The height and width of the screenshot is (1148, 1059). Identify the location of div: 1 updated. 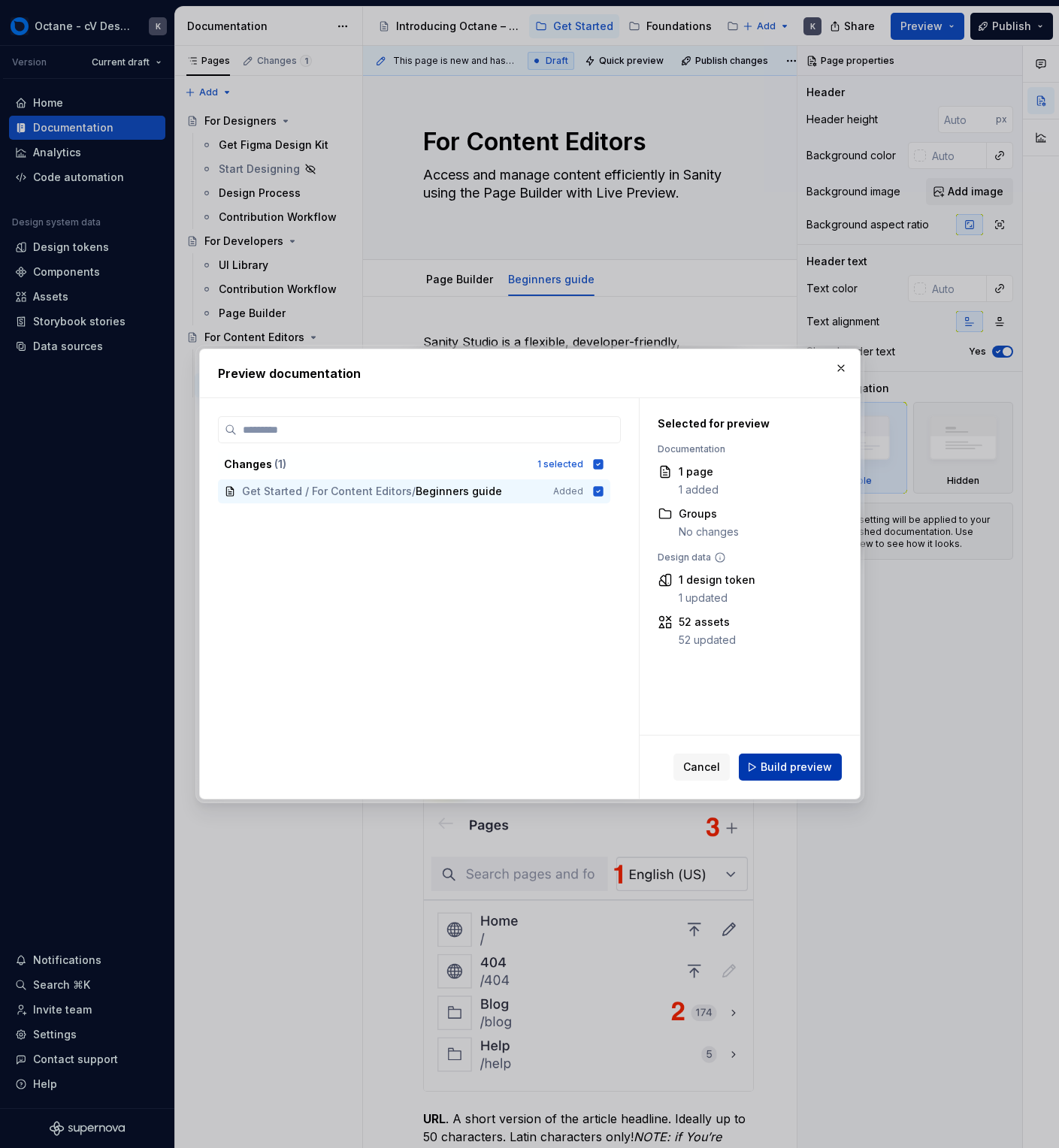
(717, 598).